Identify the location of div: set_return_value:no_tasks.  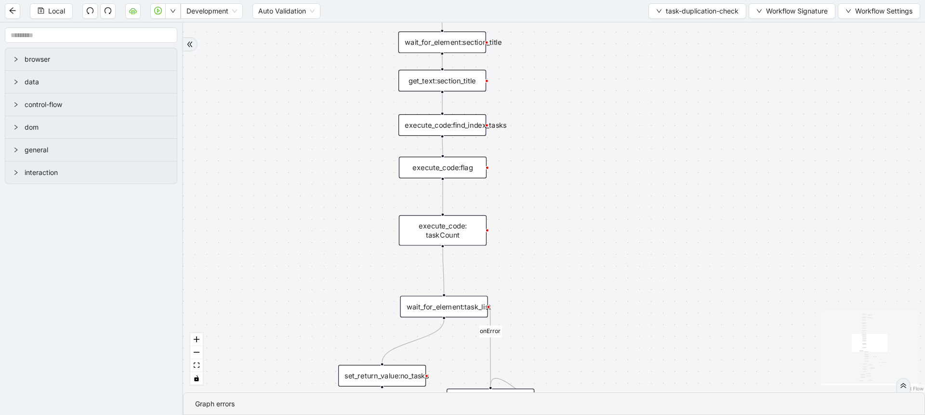
(382, 375).